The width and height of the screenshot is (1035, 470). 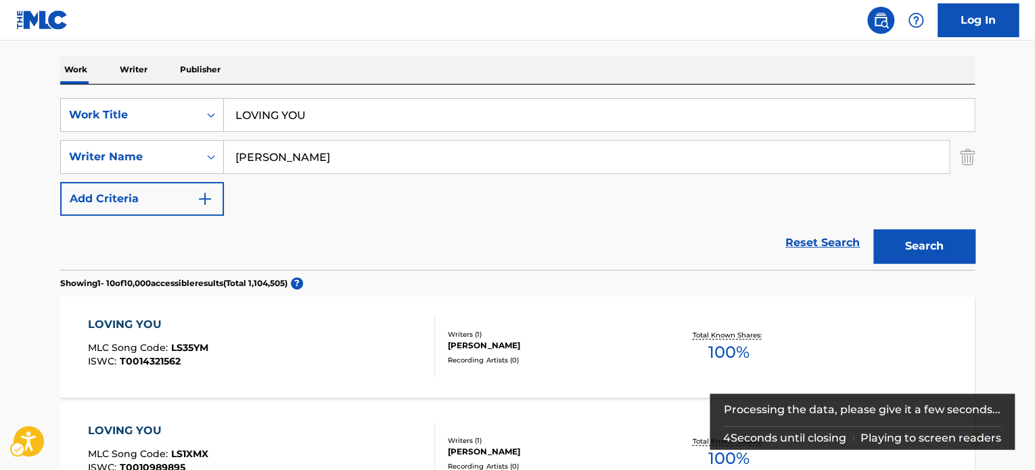 What do you see at coordinates (916, 20) in the screenshot?
I see `img: help` at bounding box center [916, 20].